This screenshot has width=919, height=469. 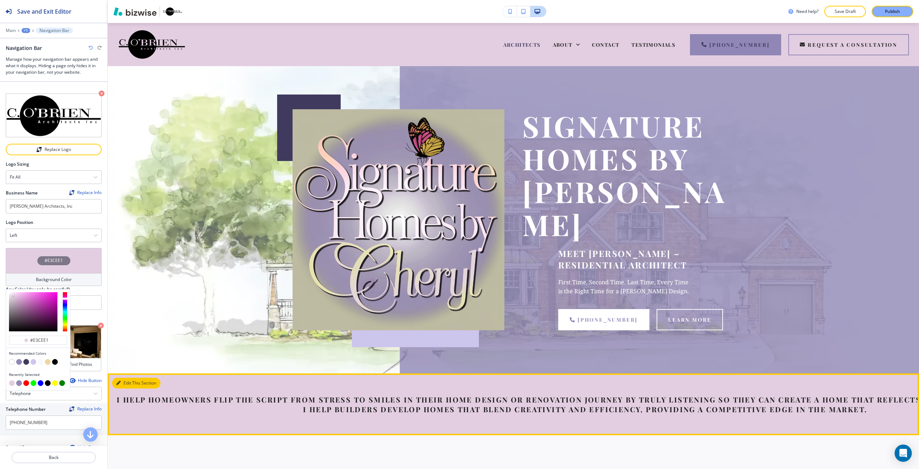 I want to click on h2: Logo Sizing, so click(x=17, y=164).